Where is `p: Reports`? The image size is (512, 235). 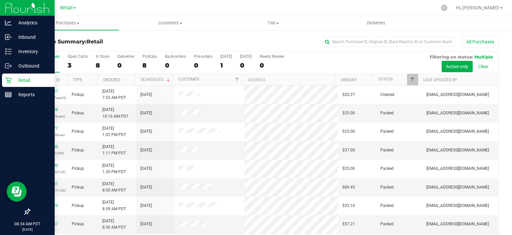
p: Reports is located at coordinates (32, 94).